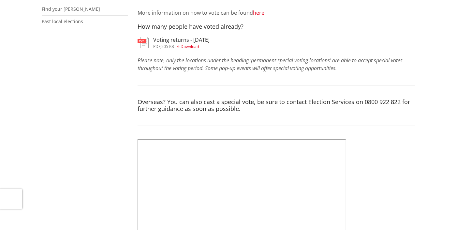 The height and width of the screenshot is (230, 457). Describe the element at coordinates (143, 42) in the screenshot. I see `img: document-pdf.svg` at that location.